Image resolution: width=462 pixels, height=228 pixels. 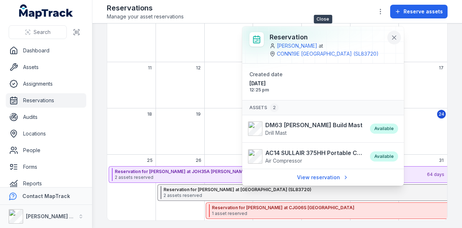 I want to click on a: View reservation, so click(x=323, y=177).